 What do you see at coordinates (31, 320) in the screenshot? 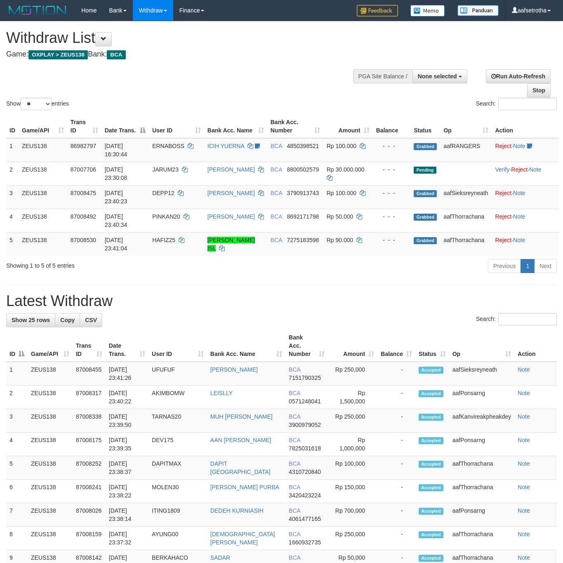
I see `a: Show 25 rows` at bounding box center [31, 320].